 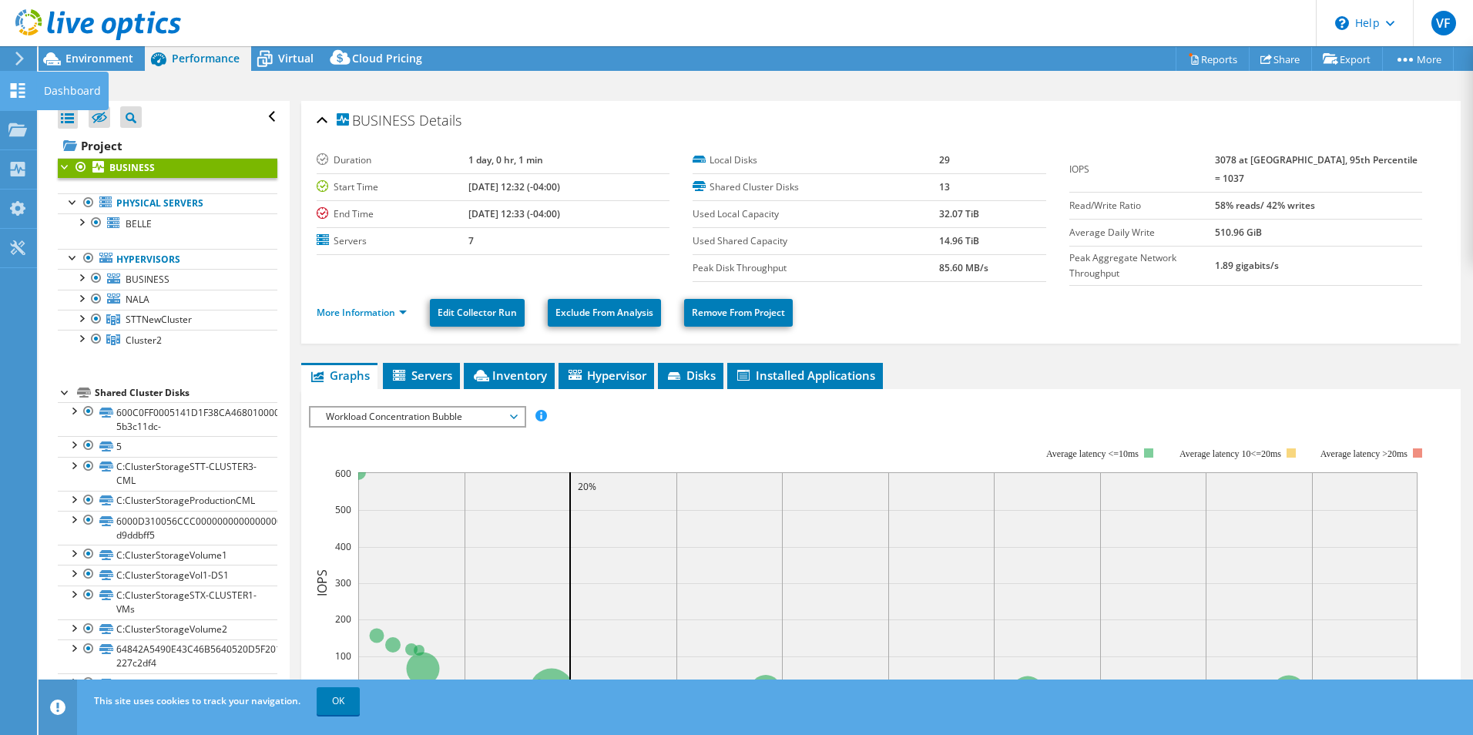 What do you see at coordinates (690, 375) in the screenshot?
I see `span: Disks` at bounding box center [690, 375].